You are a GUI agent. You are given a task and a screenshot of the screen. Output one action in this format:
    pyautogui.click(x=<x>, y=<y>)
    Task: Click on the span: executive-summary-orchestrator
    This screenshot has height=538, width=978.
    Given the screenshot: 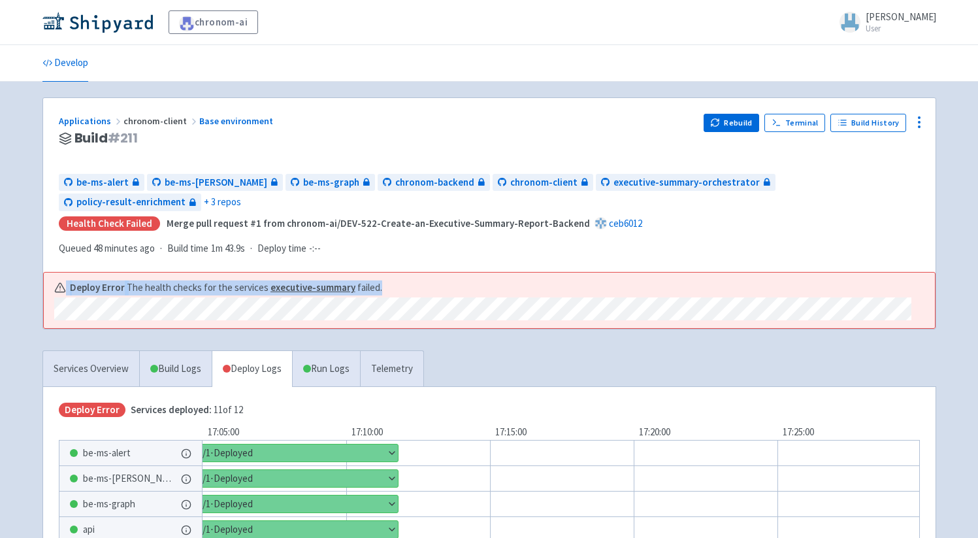 What is the action you would take?
    pyautogui.click(x=686, y=182)
    